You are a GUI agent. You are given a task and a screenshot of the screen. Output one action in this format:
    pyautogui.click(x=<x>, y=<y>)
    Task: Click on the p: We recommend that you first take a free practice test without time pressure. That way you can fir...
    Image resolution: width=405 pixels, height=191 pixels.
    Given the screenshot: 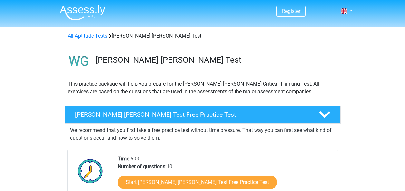 What is the action you would take?
    pyautogui.click(x=203, y=134)
    